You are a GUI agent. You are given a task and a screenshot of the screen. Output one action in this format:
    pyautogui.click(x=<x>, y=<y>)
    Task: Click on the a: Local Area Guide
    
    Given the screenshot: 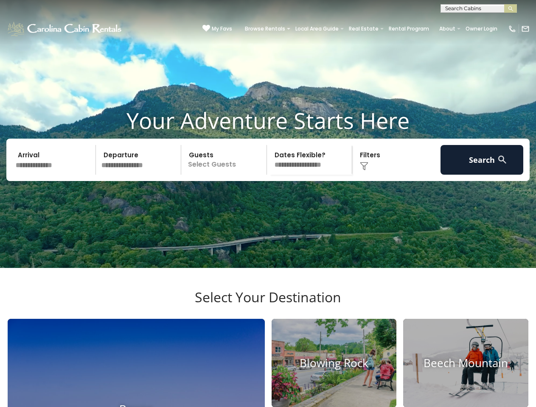 What is the action you would take?
    pyautogui.click(x=317, y=29)
    